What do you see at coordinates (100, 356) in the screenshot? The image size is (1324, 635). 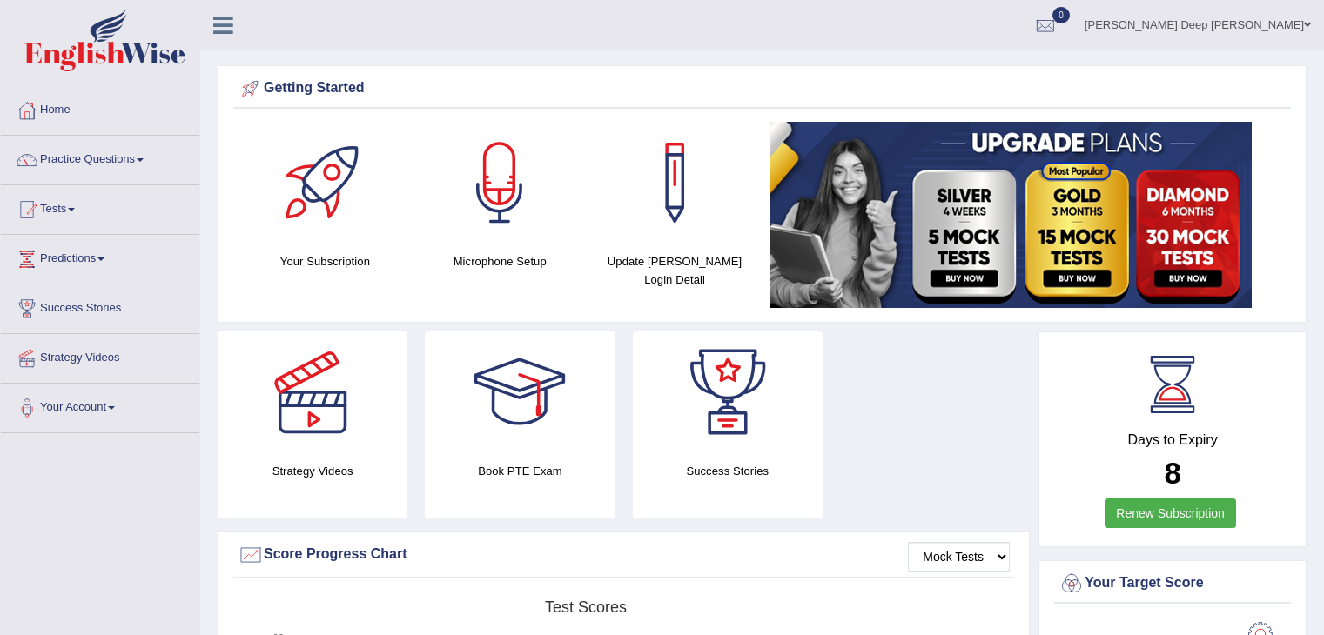 I see `a: Strategy Videos` at bounding box center [100, 356].